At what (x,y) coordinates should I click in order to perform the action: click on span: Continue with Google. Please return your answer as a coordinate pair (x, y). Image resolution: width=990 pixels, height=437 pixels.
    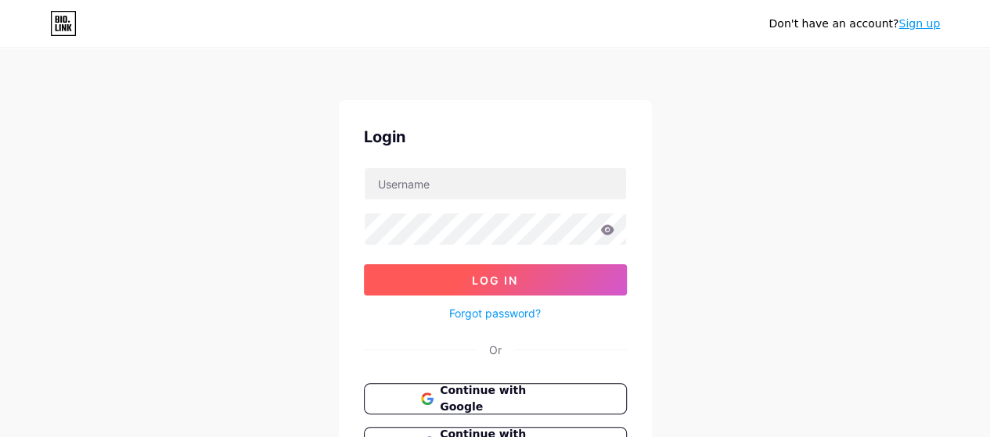
    Looking at the image, I should click on (504, 399).